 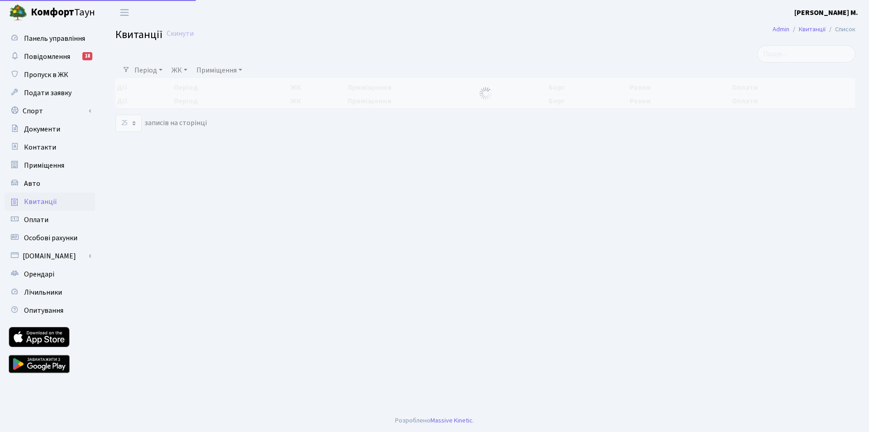 I want to click on a: Massive Kinetic, so click(x=451, y=420).